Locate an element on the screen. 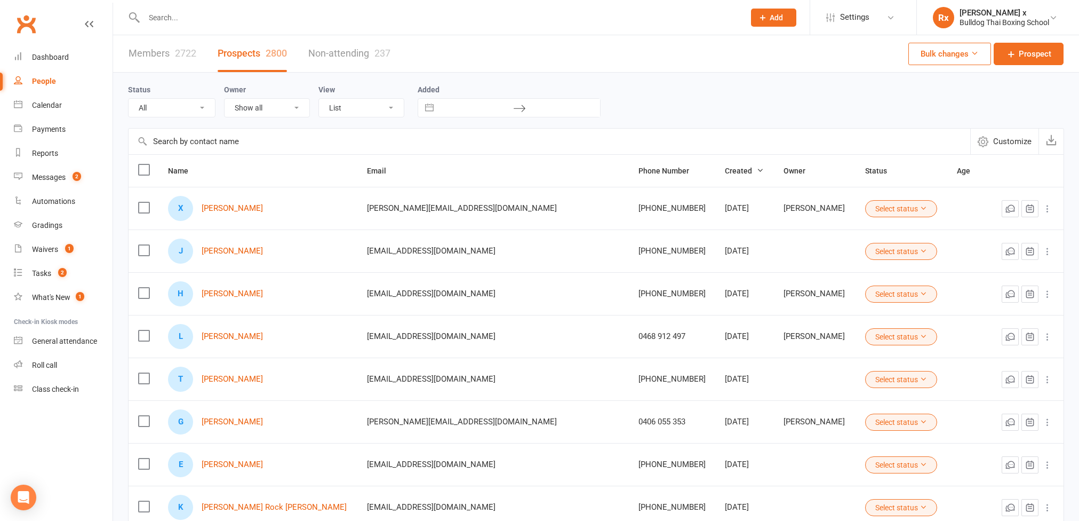 The image size is (1079, 521). a: Gradings is located at coordinates (63, 225).